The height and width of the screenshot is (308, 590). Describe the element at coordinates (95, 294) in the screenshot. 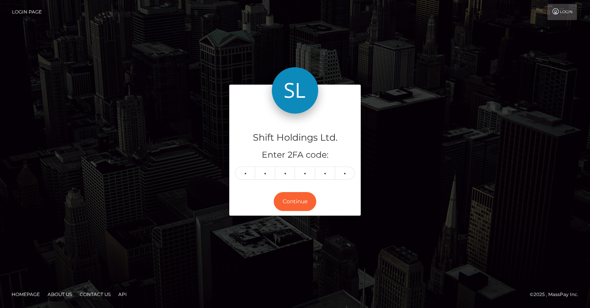

I see `a: Contact Us` at that location.